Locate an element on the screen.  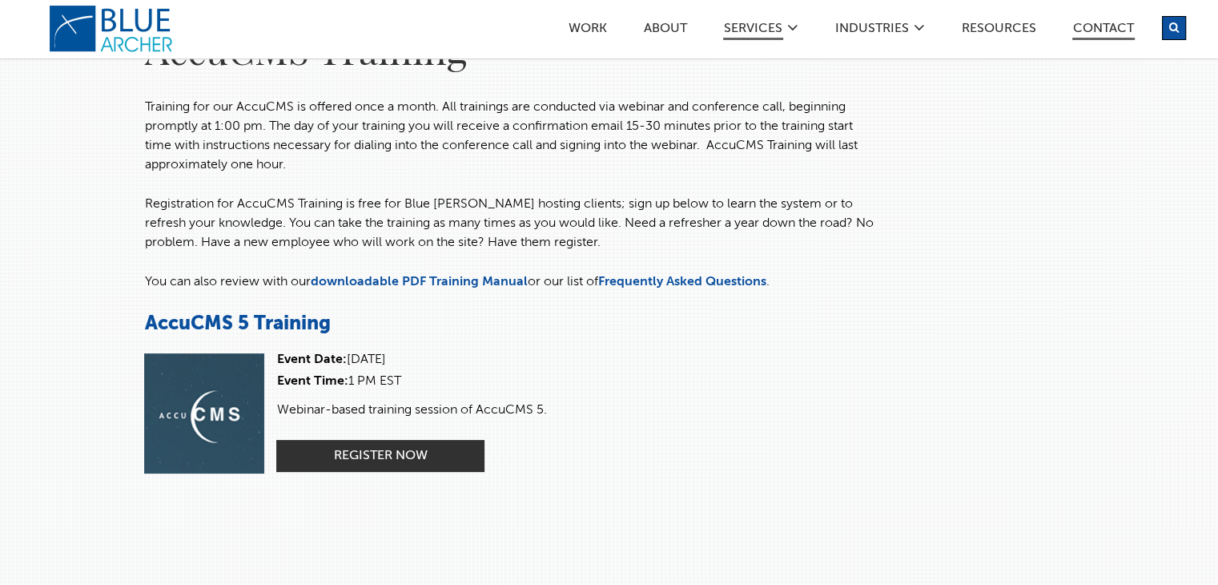
a: Frequently Asked Questions is located at coordinates (682, 282).